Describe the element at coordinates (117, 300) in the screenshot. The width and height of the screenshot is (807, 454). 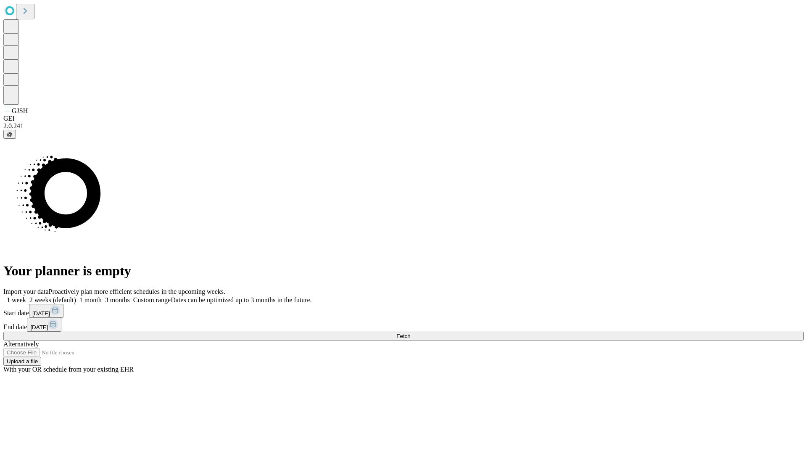
I see `span: 3 months` at that location.